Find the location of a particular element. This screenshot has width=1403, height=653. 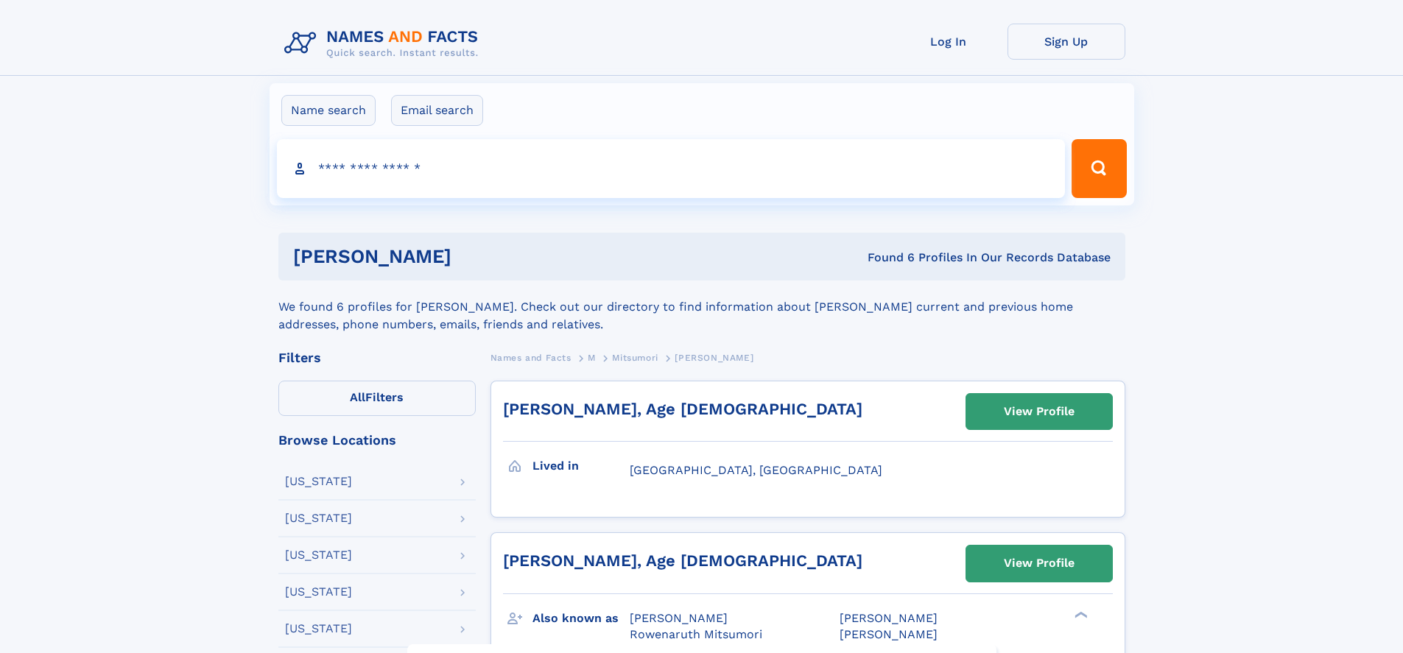

input: search input is located at coordinates (671, 169).